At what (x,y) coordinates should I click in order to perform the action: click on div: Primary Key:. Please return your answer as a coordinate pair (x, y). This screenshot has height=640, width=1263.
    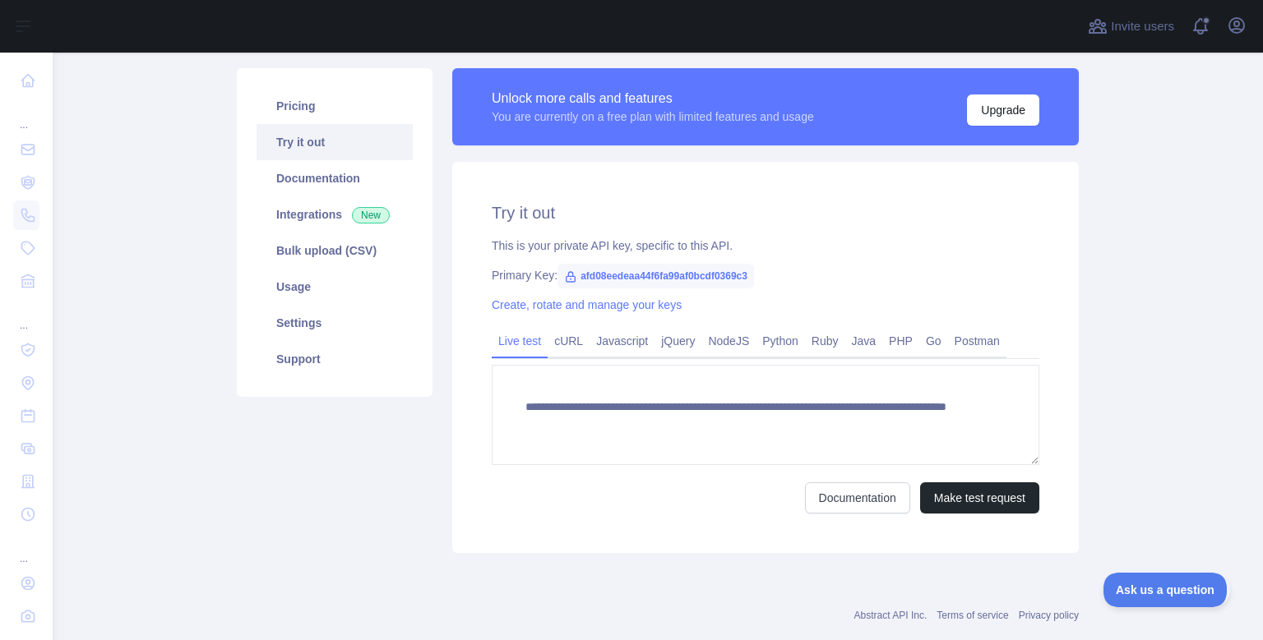
    Looking at the image, I should click on (765, 275).